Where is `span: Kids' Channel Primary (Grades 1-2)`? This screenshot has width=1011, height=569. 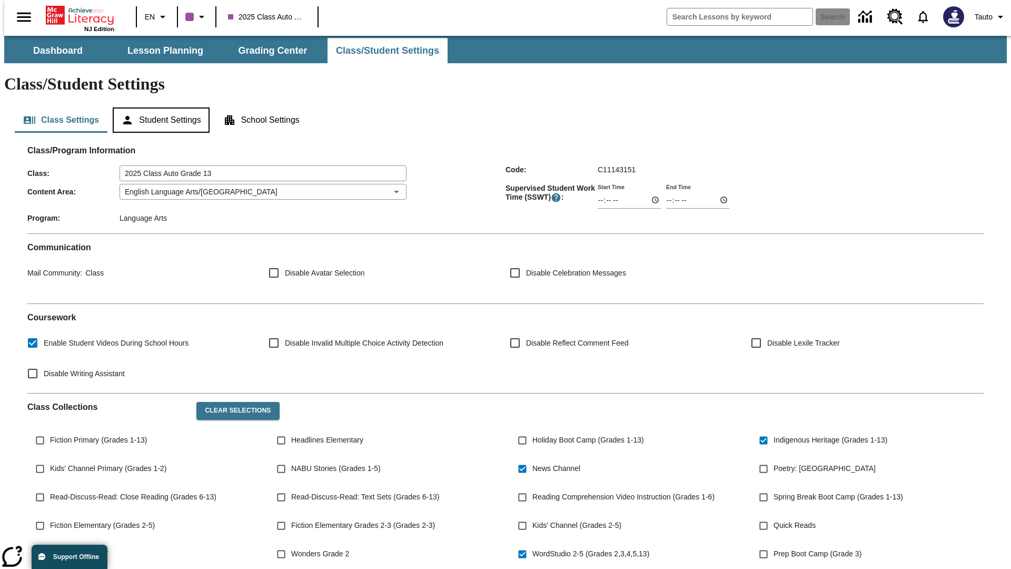 span: Kids' Channel Primary (Grades 1-2) is located at coordinates (108, 468).